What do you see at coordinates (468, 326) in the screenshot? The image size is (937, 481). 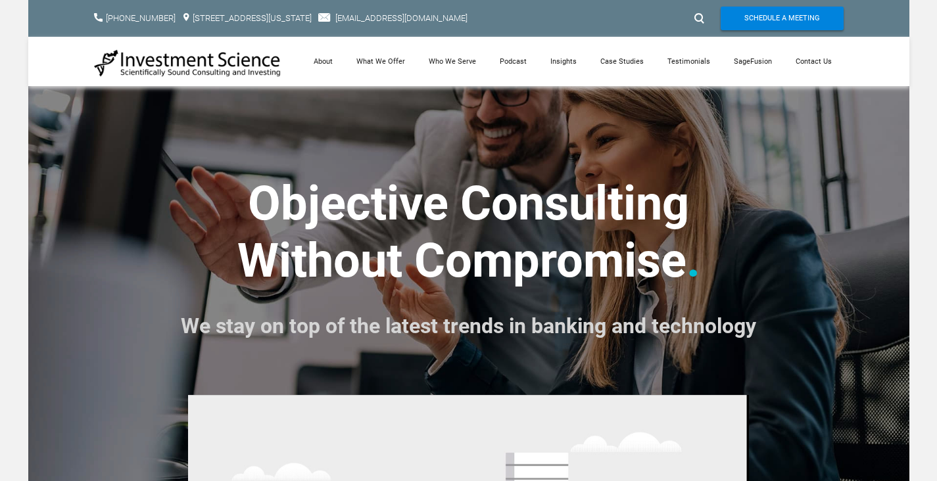 I see `font: We stay on top of the latest trends in banking and technology` at bounding box center [468, 326].